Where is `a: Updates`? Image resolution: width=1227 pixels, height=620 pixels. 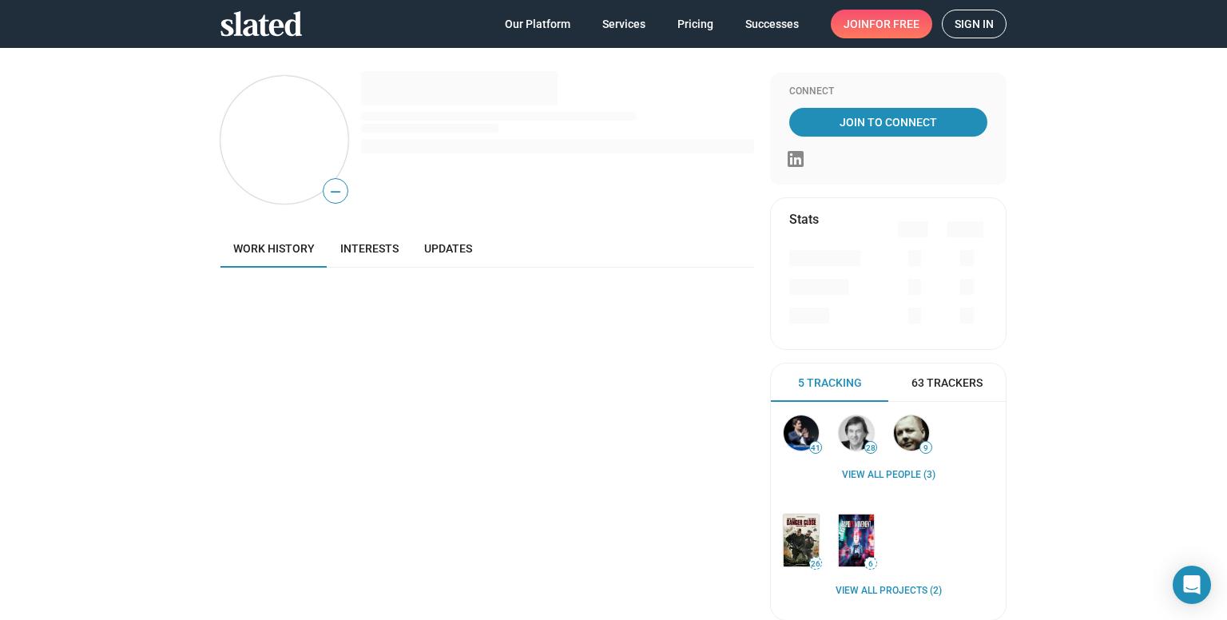
a: Updates is located at coordinates (448, 248).